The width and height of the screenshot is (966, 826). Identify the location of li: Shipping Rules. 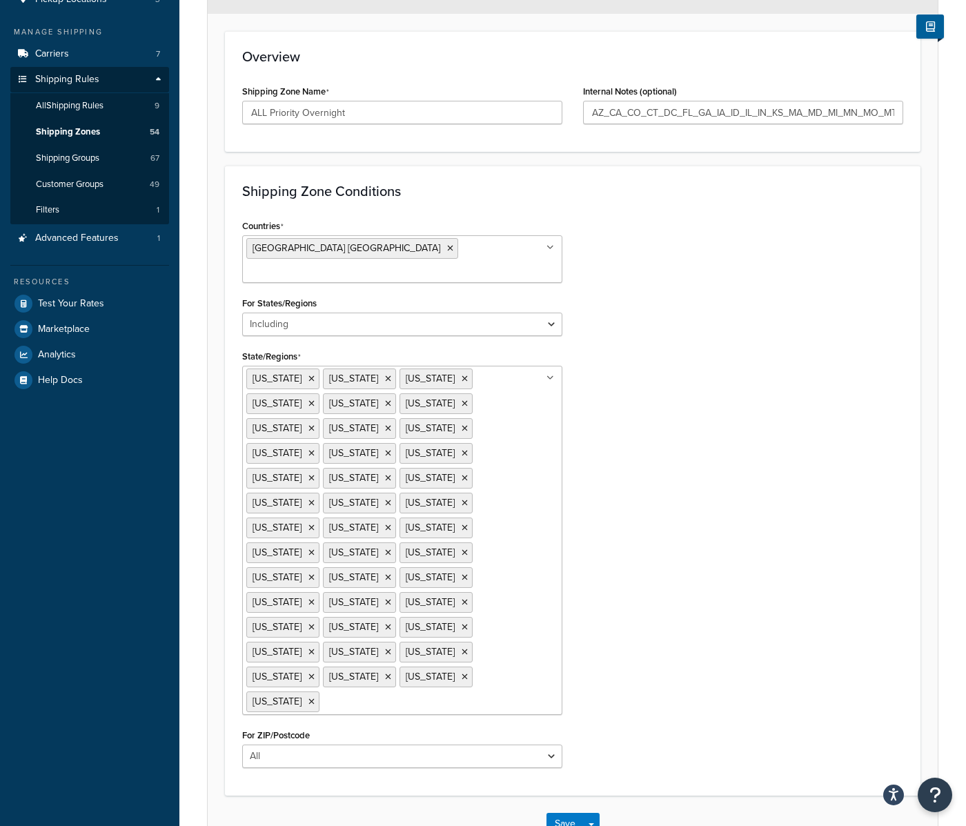
(90, 146).